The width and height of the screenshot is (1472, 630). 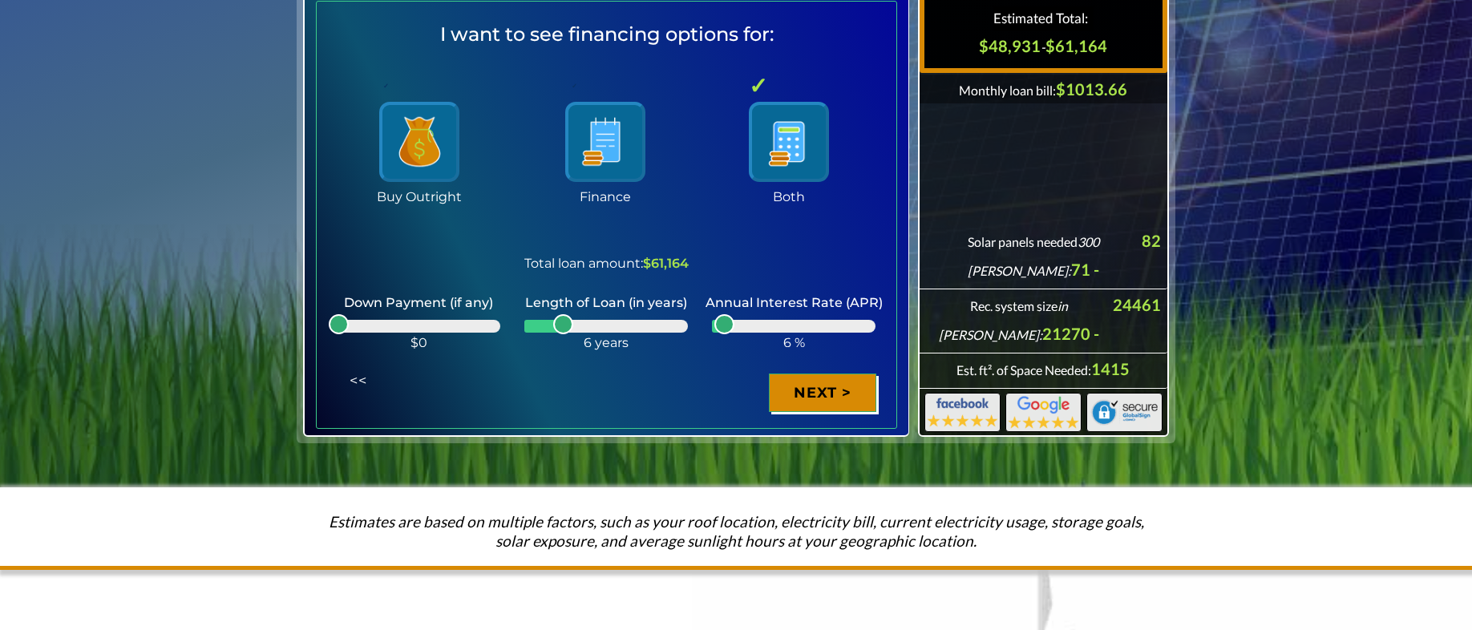 What do you see at coordinates (793, 302) in the screenshot?
I see `label: Annual Interest Rate (APR)` at bounding box center [793, 302].